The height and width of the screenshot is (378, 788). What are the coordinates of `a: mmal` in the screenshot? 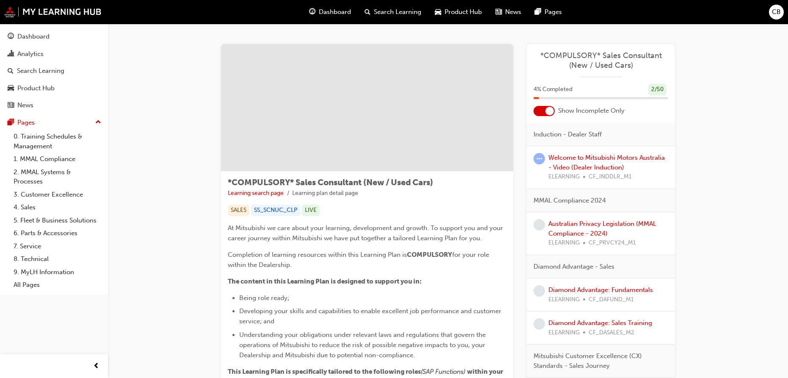 It's located at (53, 12).